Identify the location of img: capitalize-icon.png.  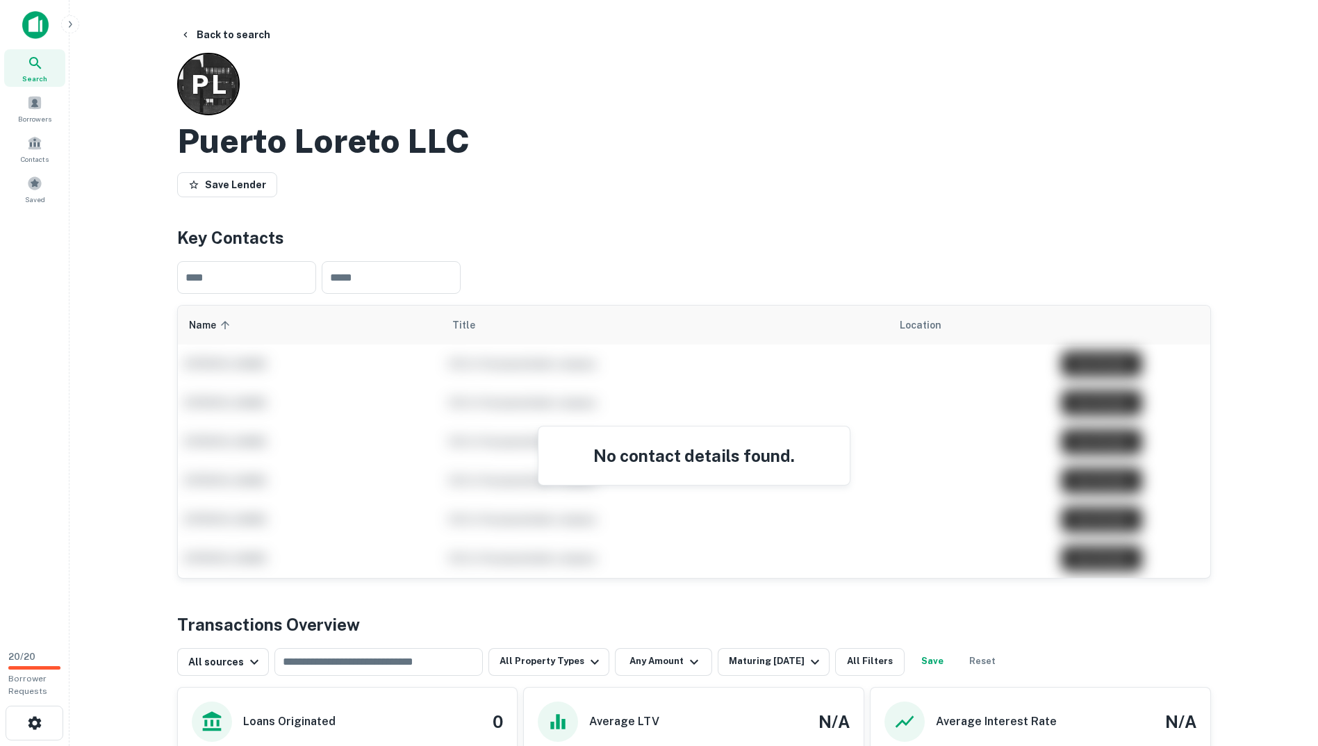
(35, 25).